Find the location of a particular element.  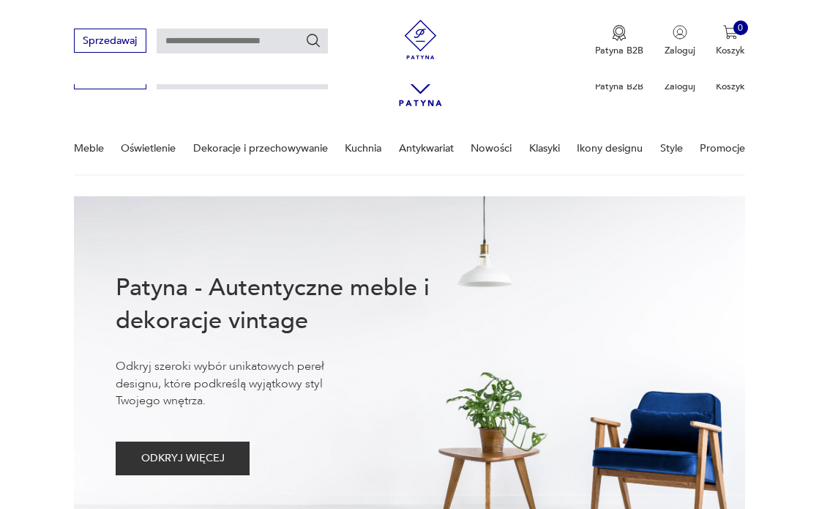

img: Ikona koszyka is located at coordinates (731, 32).